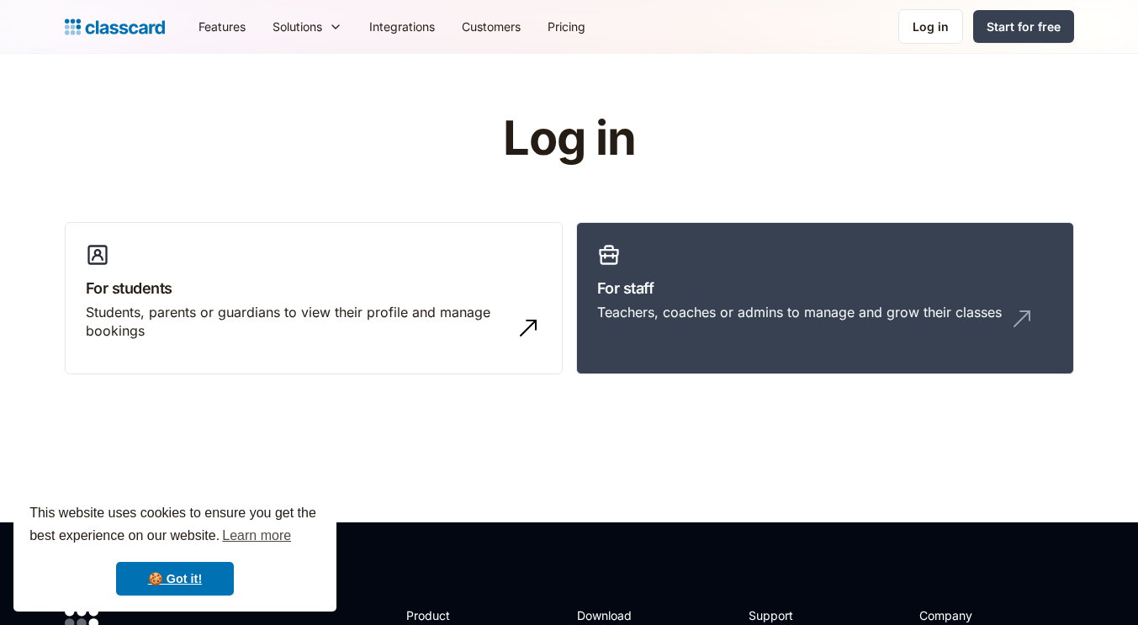 The width and height of the screenshot is (1138, 625). Describe the element at coordinates (222, 26) in the screenshot. I see `a: Features` at that location.